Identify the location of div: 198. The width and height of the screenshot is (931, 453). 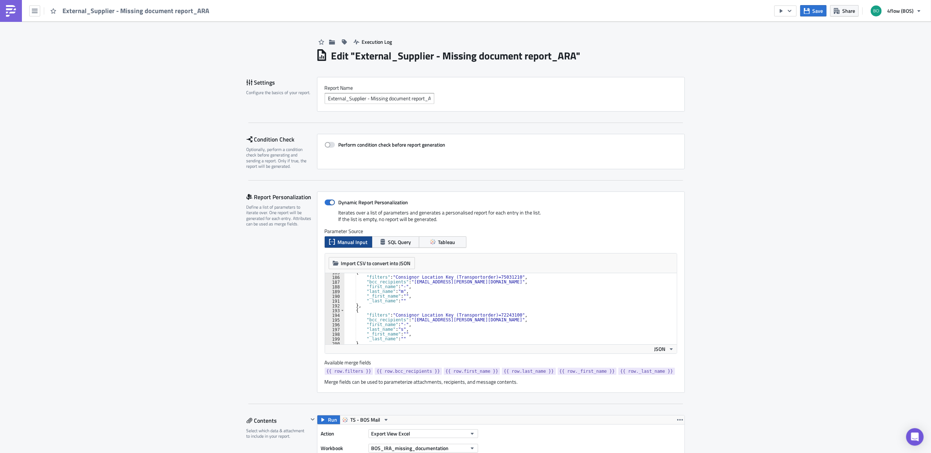
(334, 334).